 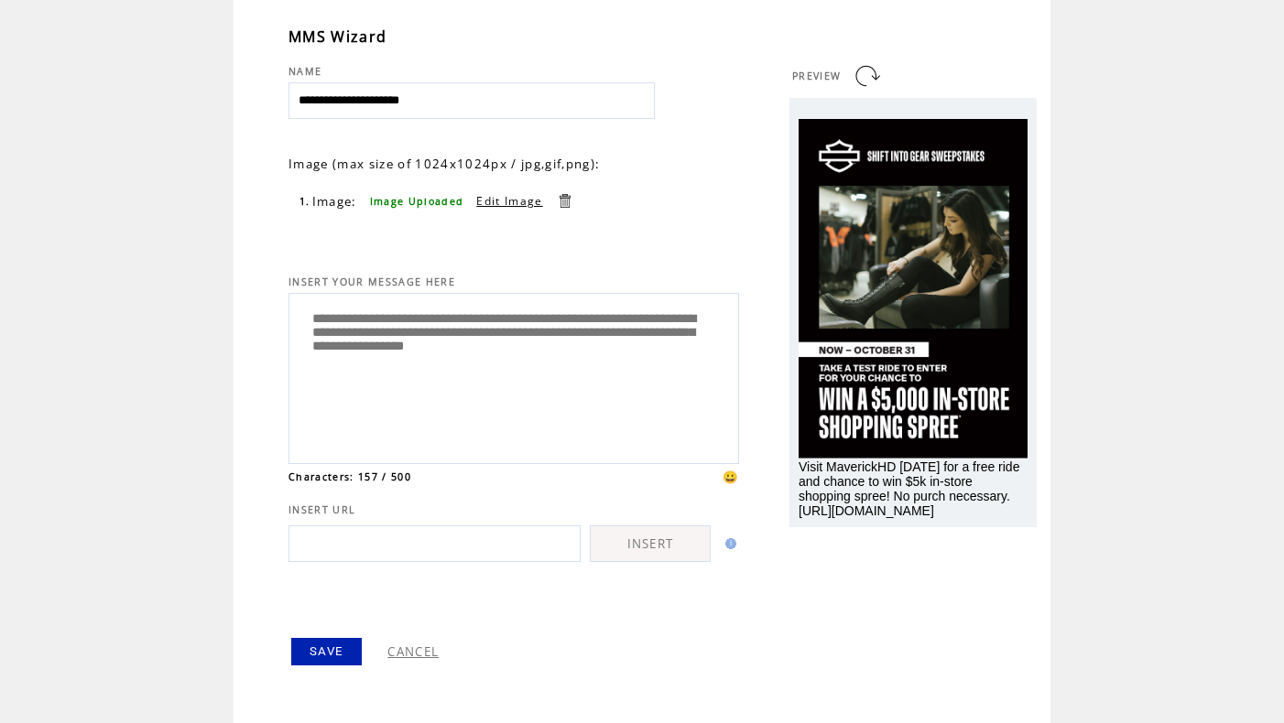 What do you see at coordinates (728, 544) in the screenshot?
I see `img: help.gif` at bounding box center [728, 544].